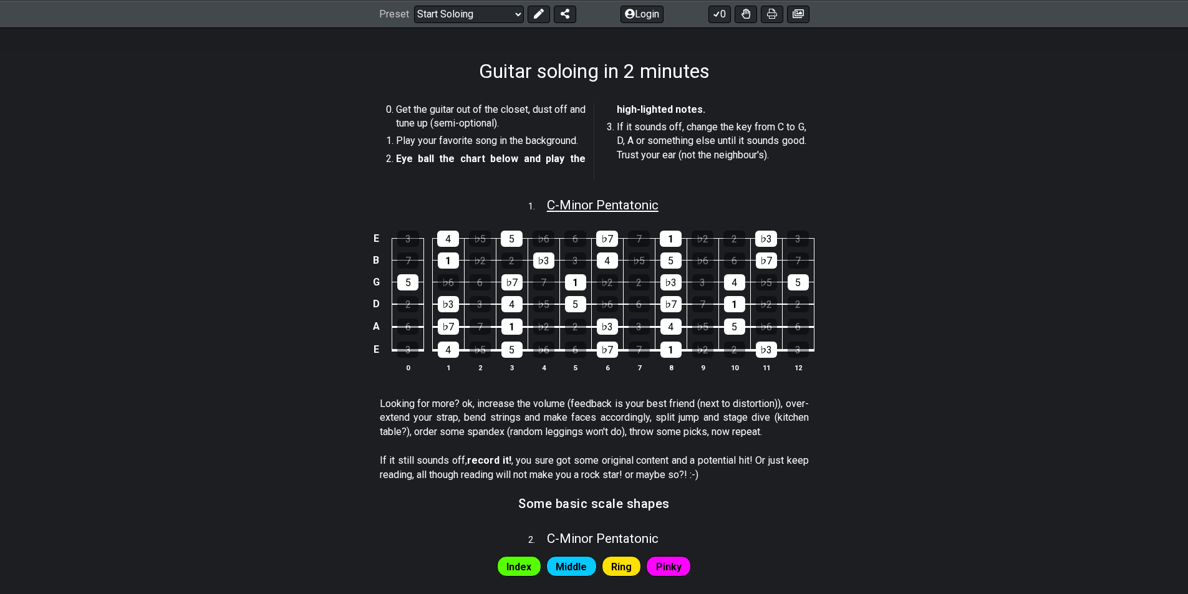  Describe the element at coordinates (607, 367) in the screenshot. I see `th: 6` at that location.